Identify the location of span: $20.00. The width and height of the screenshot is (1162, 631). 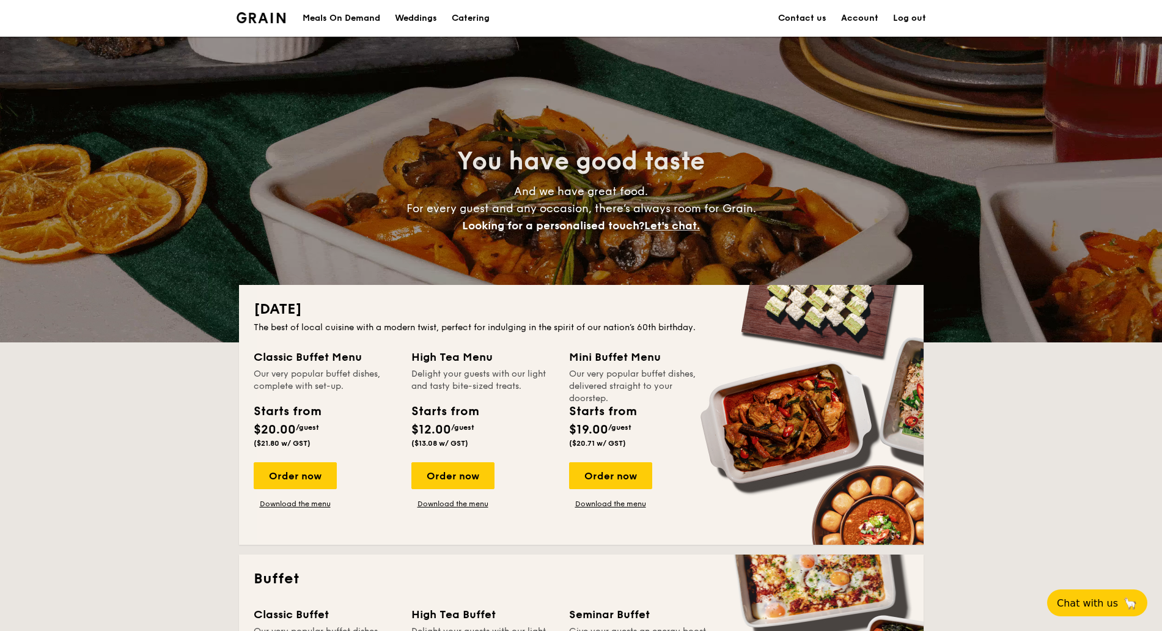
(274, 430).